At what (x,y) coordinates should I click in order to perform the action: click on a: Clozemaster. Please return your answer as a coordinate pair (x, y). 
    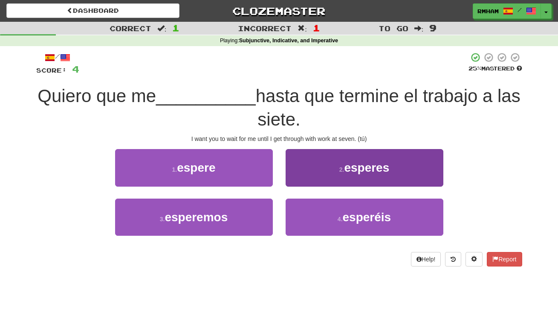
    Looking at the image, I should click on (279, 11).